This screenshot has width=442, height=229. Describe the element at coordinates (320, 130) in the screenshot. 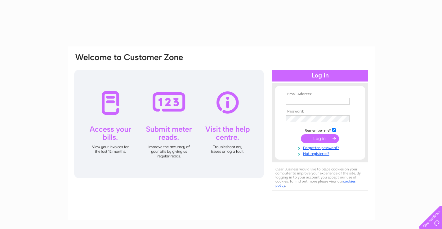

I see `td: Remember me?` at that location.